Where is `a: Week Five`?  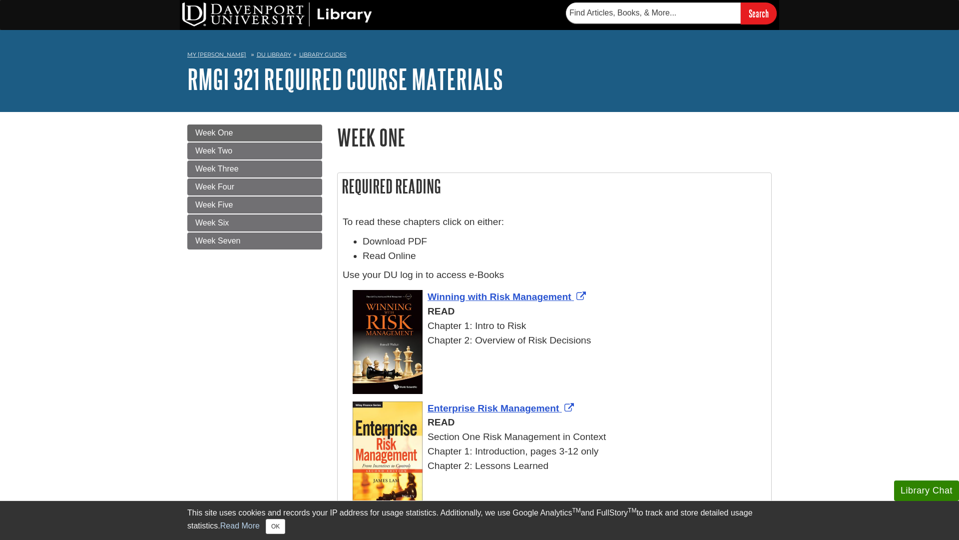 a: Week Five is located at coordinates (255, 205).